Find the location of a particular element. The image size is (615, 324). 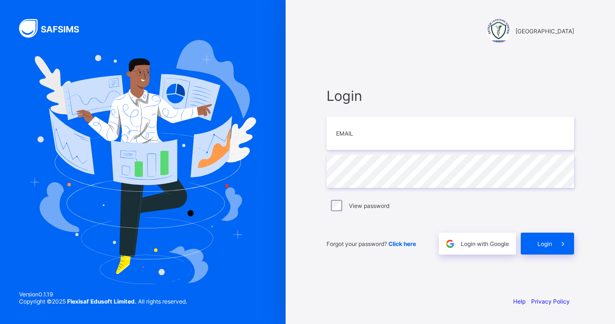

img: google.396cfc9801f0270233282035f929180a.svg is located at coordinates (450, 244).